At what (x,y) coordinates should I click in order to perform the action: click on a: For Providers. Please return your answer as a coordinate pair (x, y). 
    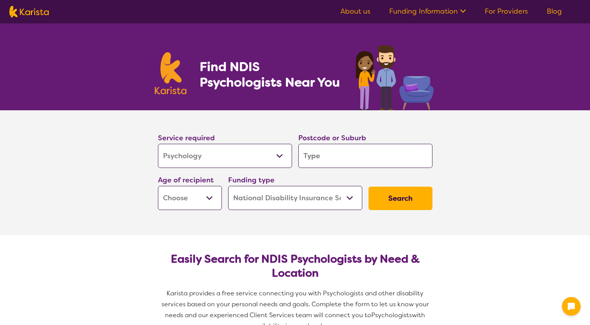
    Looking at the image, I should click on (506, 11).